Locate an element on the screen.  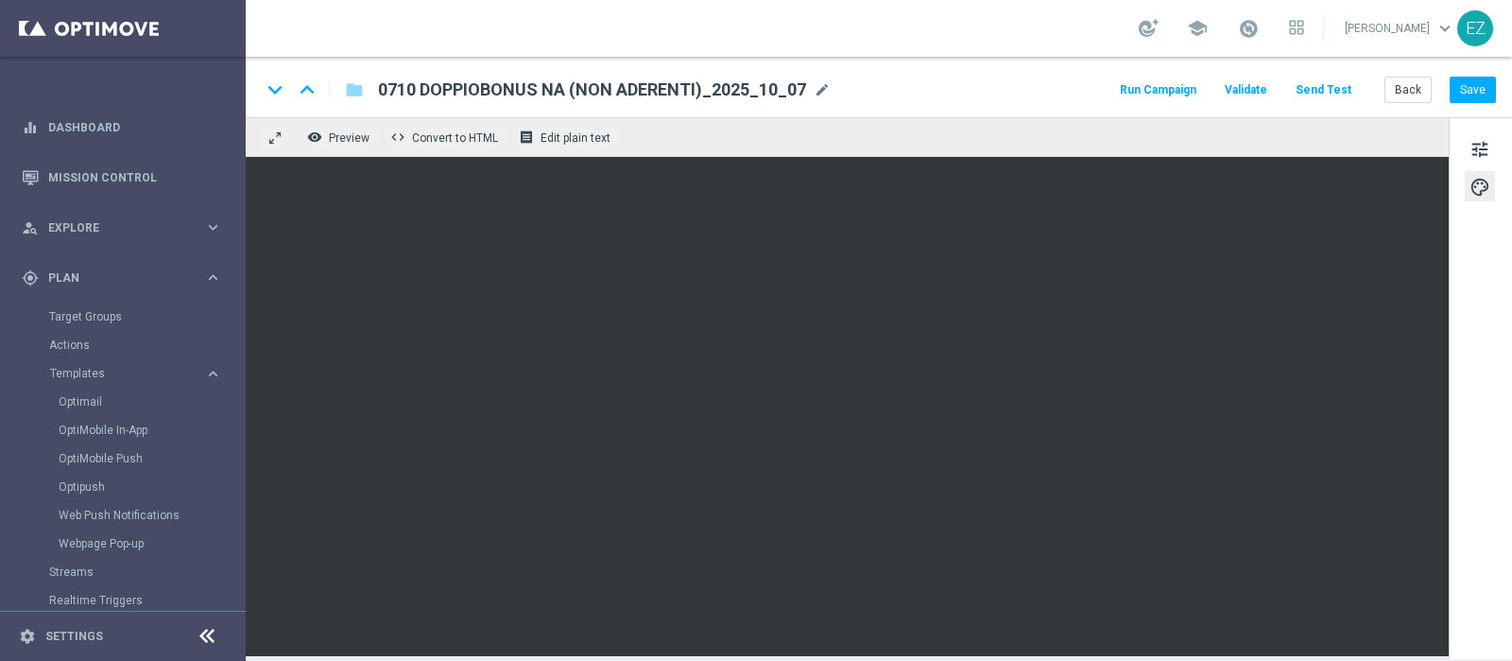
div: Explore is located at coordinates (112, 228).